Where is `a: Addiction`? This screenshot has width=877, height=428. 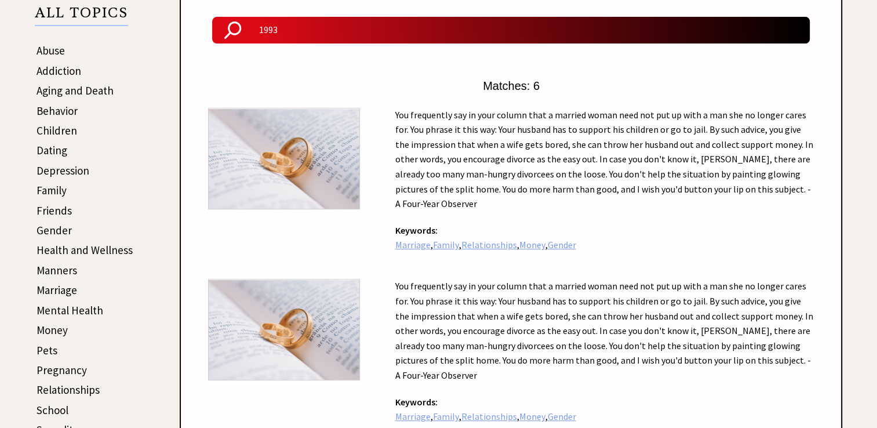
a: Addiction is located at coordinates (59, 71).